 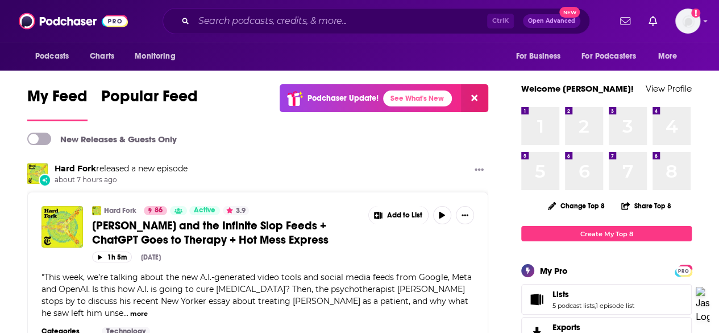 What do you see at coordinates (121, 180) in the screenshot?
I see `span: about 7 hours ago` at bounding box center [121, 180].